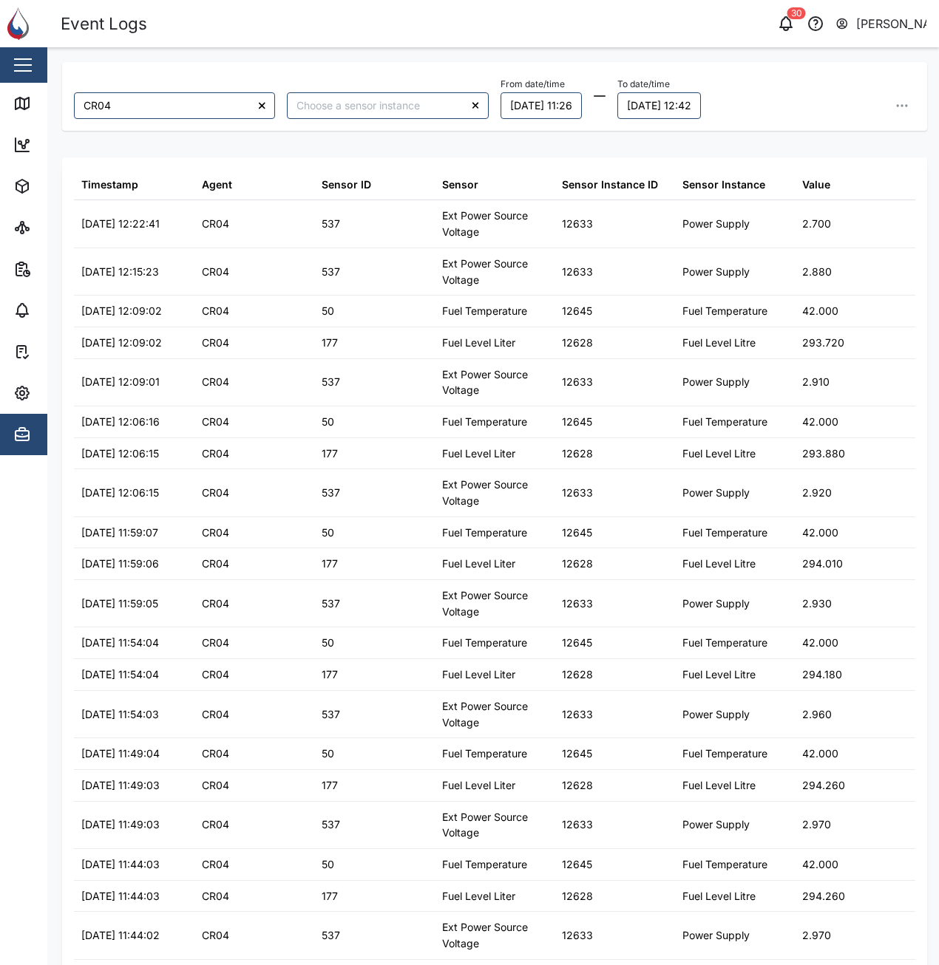 The image size is (939, 965). I want to click on div: Event Logs, so click(103, 24).